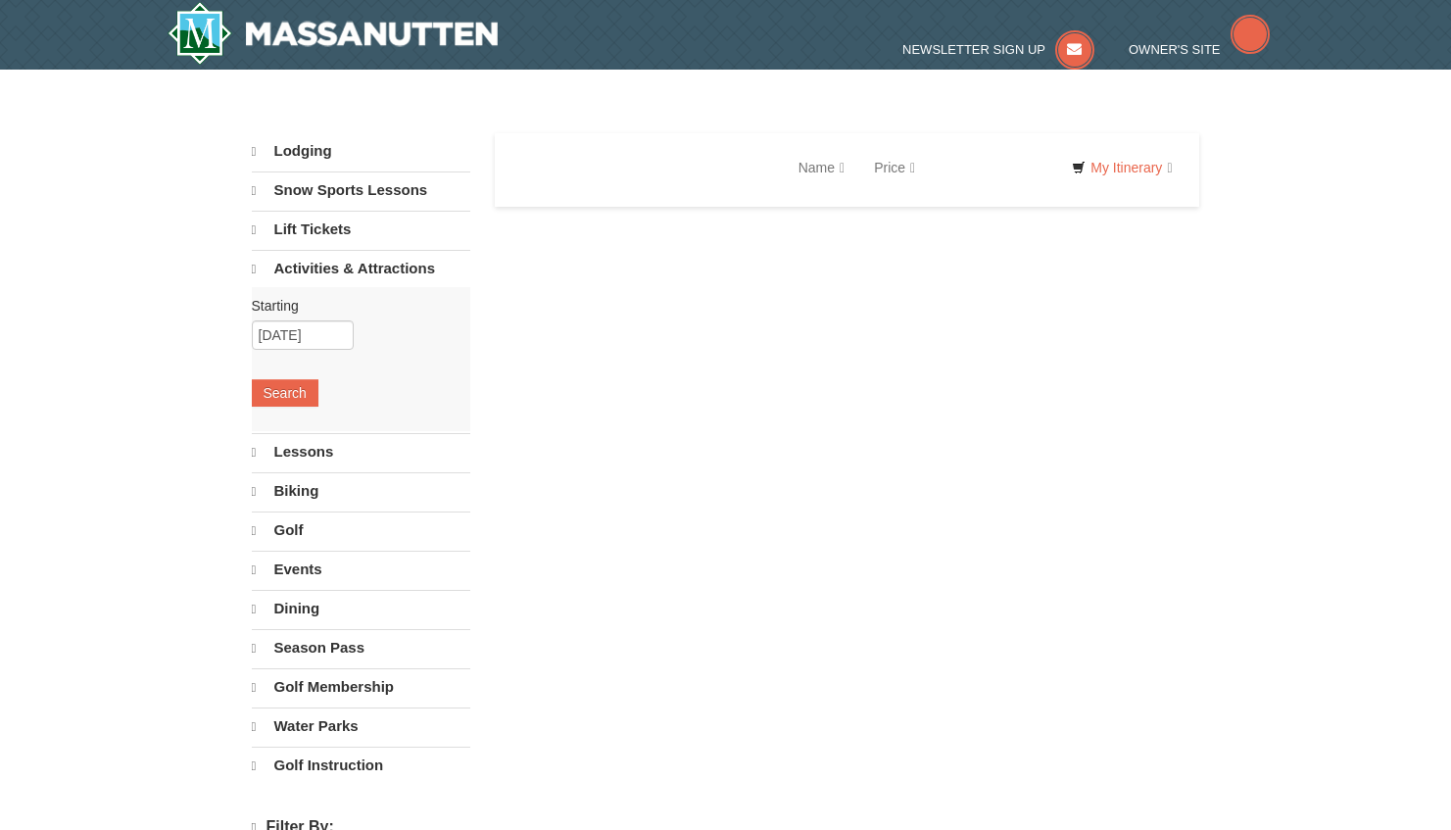  Describe the element at coordinates (974, 49) in the screenshot. I see `span: Newsletter Sign Up` at that location.